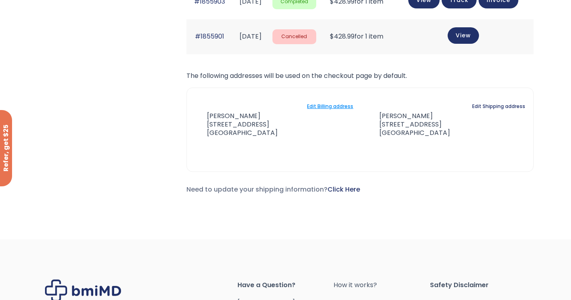  Describe the element at coordinates (294, 37) in the screenshot. I see `span: Cancelled` at that location.